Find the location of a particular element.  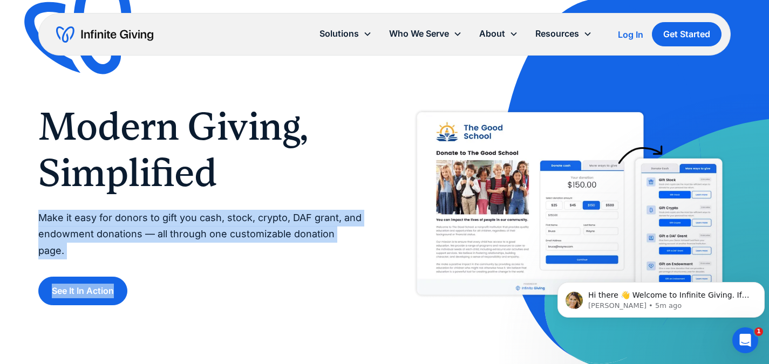

p: Make it easy for donors to gift you cash, stock, crypto, DAF grant, and endowment donations — all... is located at coordinates (200, 235).